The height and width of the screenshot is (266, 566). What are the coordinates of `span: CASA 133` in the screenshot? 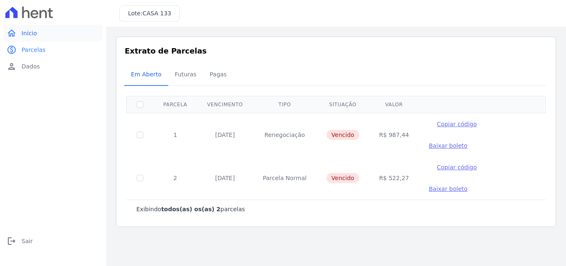 It's located at (157, 13).